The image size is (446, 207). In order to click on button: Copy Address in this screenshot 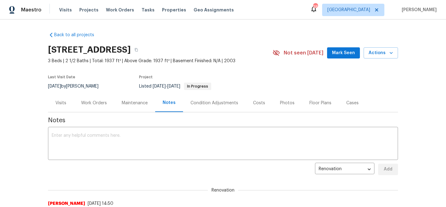, I will do `click(136, 50)`.